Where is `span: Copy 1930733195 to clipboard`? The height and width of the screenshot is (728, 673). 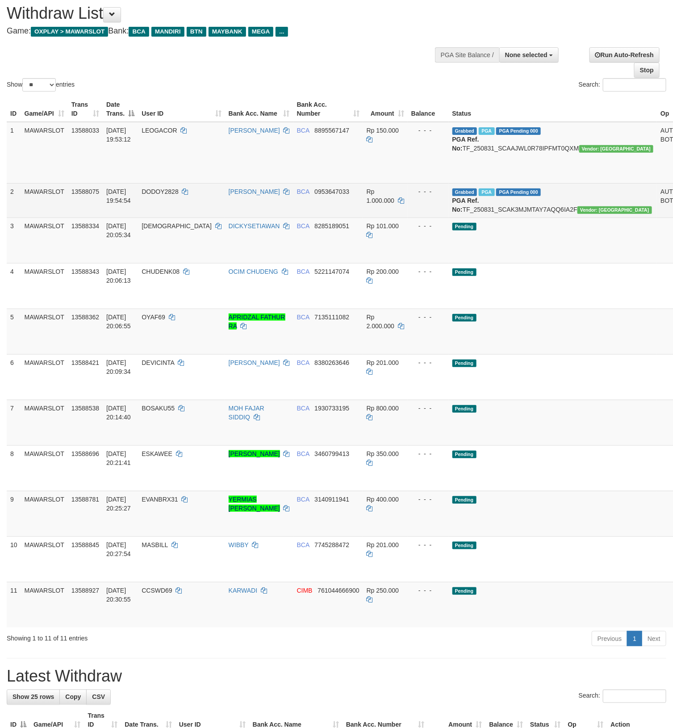 span: Copy 1930733195 to clipboard is located at coordinates (332, 408).